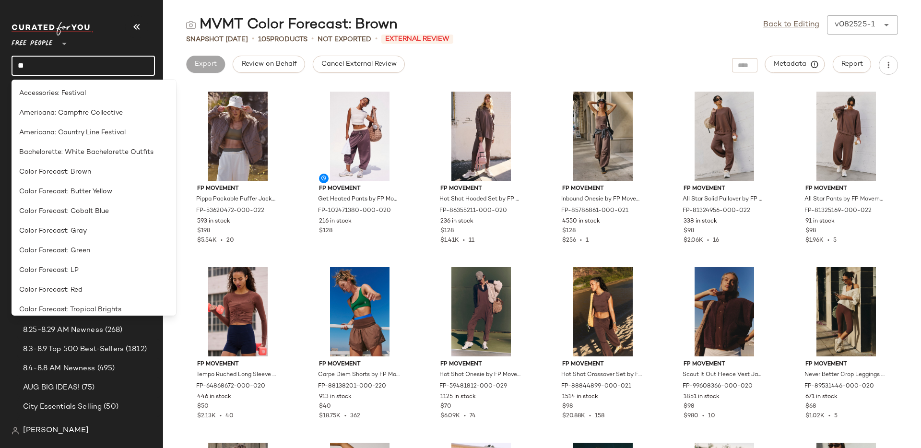 This screenshot has width=921, height=448. What do you see at coordinates (839, 387) in the screenshot?
I see `span: FP-89531446-000-020` at bounding box center [839, 387].